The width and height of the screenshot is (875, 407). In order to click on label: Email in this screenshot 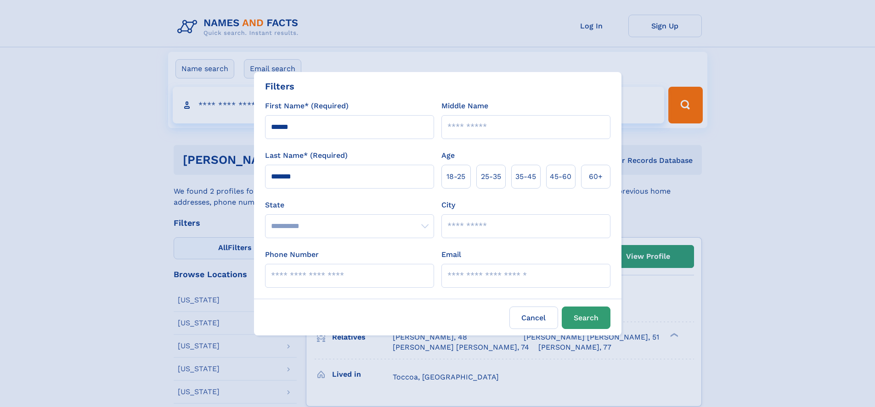, I will do `click(451, 255)`.